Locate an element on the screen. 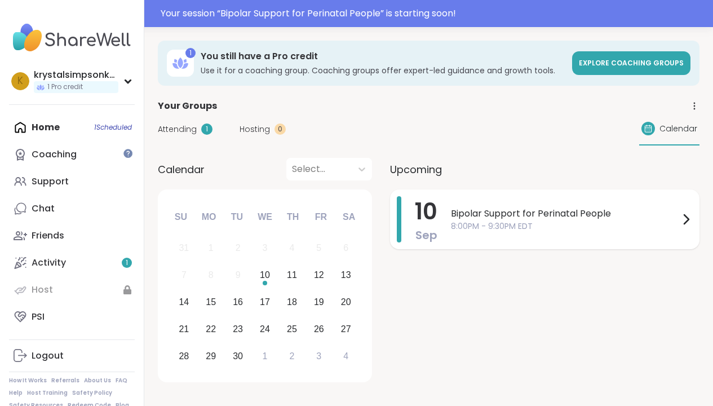 Image resolution: width=713 pixels, height=406 pixels. span: k is located at coordinates (20, 81).